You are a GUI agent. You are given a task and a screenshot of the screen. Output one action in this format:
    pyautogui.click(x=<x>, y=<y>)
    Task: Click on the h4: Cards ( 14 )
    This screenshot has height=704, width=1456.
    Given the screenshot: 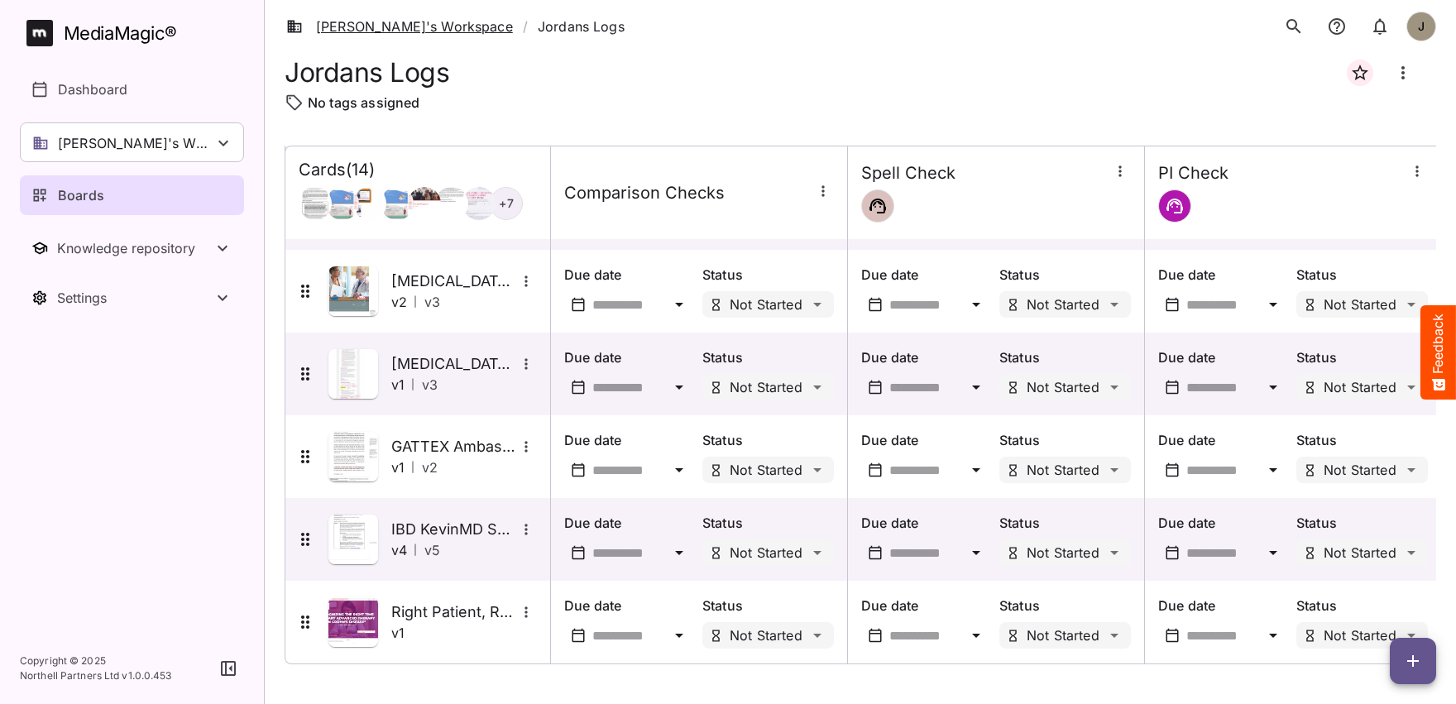 What is the action you would take?
    pyautogui.click(x=337, y=170)
    